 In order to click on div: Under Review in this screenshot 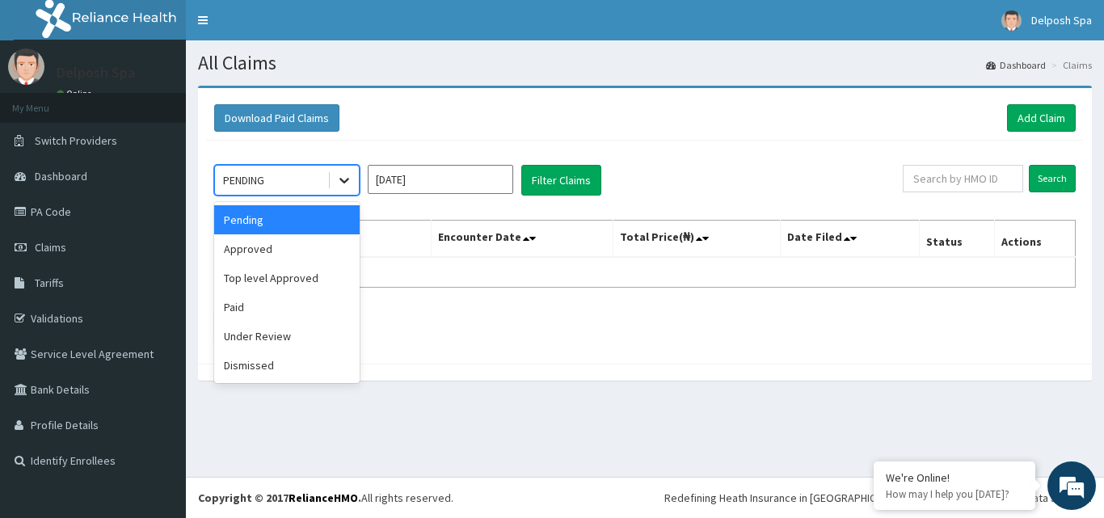, I will do `click(287, 336)`.